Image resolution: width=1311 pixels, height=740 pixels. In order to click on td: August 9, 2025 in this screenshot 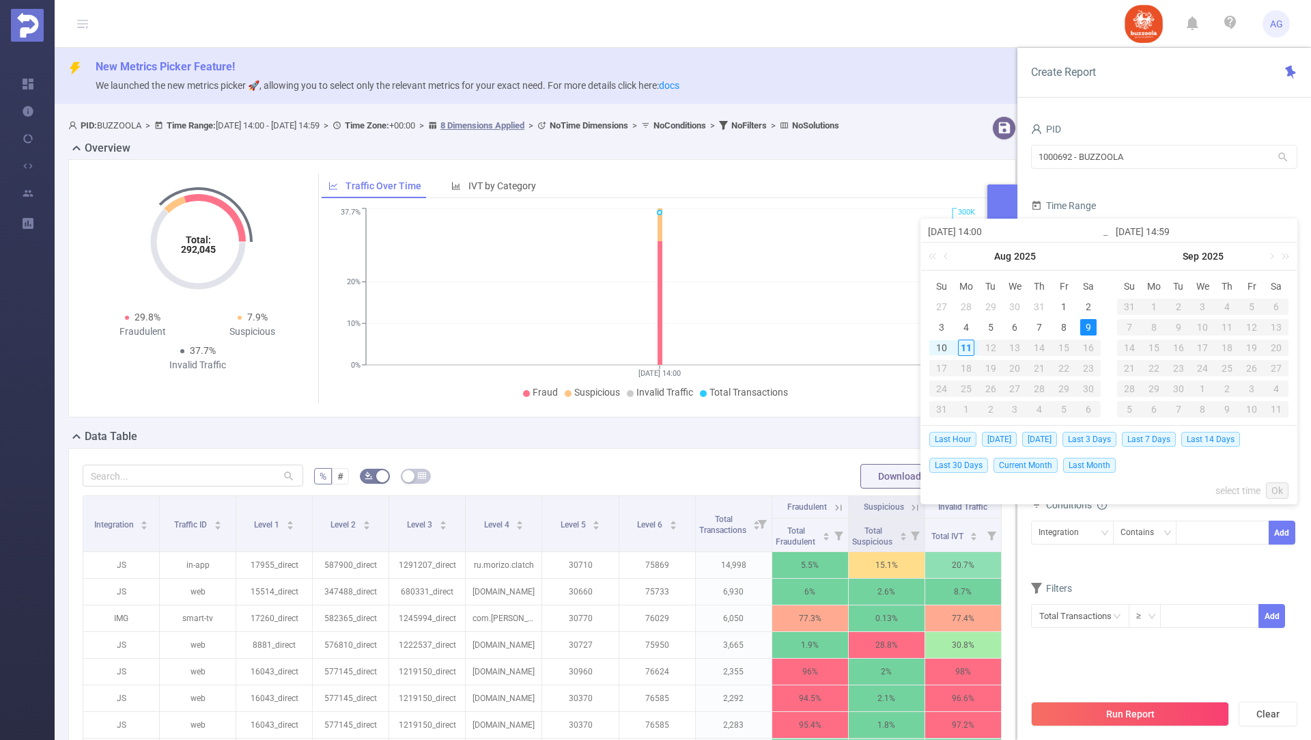, I will do `click(1089, 327)`.